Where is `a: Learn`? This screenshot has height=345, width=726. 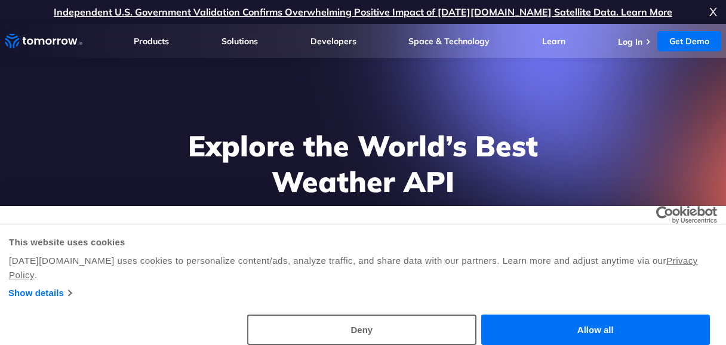 a: Learn is located at coordinates (553, 41).